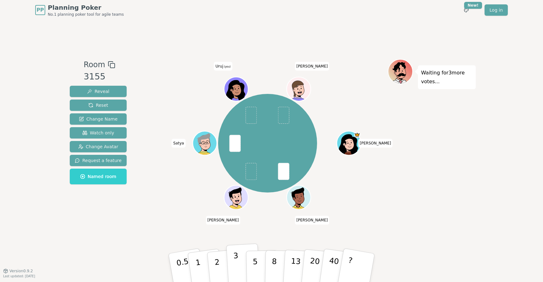 The image size is (543, 282). What do you see at coordinates (357, 135) in the screenshot?
I see `span: Nancy is the host` at bounding box center [357, 135].